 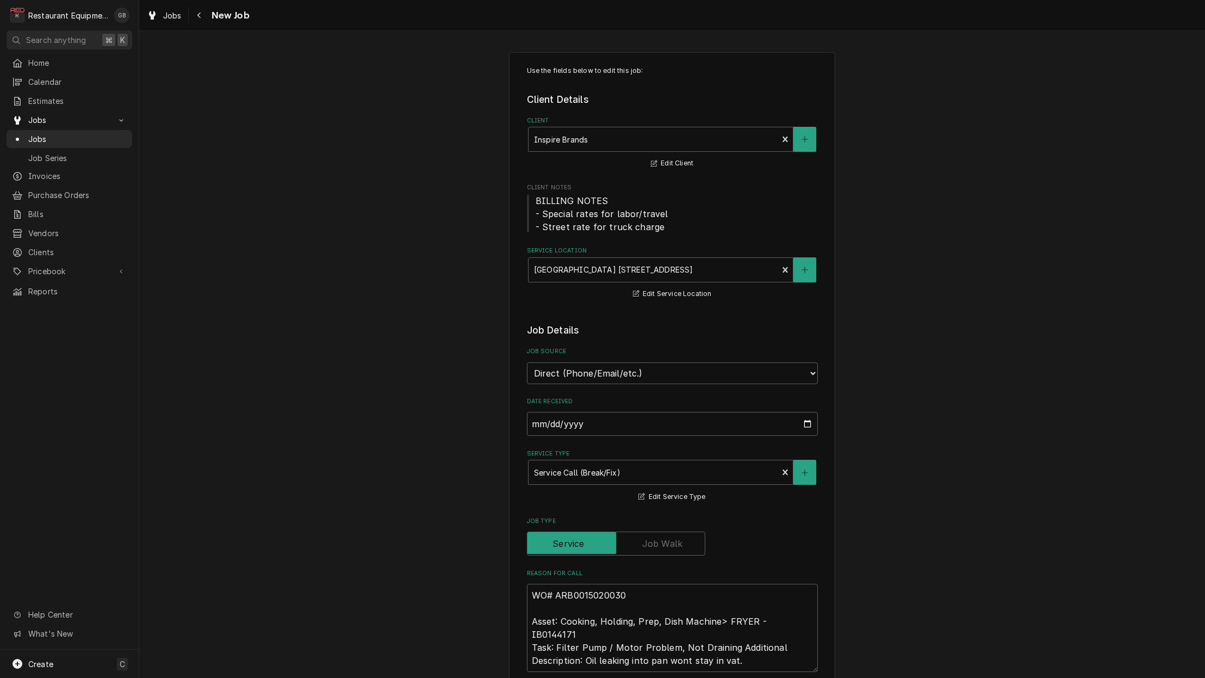 What do you see at coordinates (77, 252) in the screenshot?
I see `span: Clients` at bounding box center [77, 252].